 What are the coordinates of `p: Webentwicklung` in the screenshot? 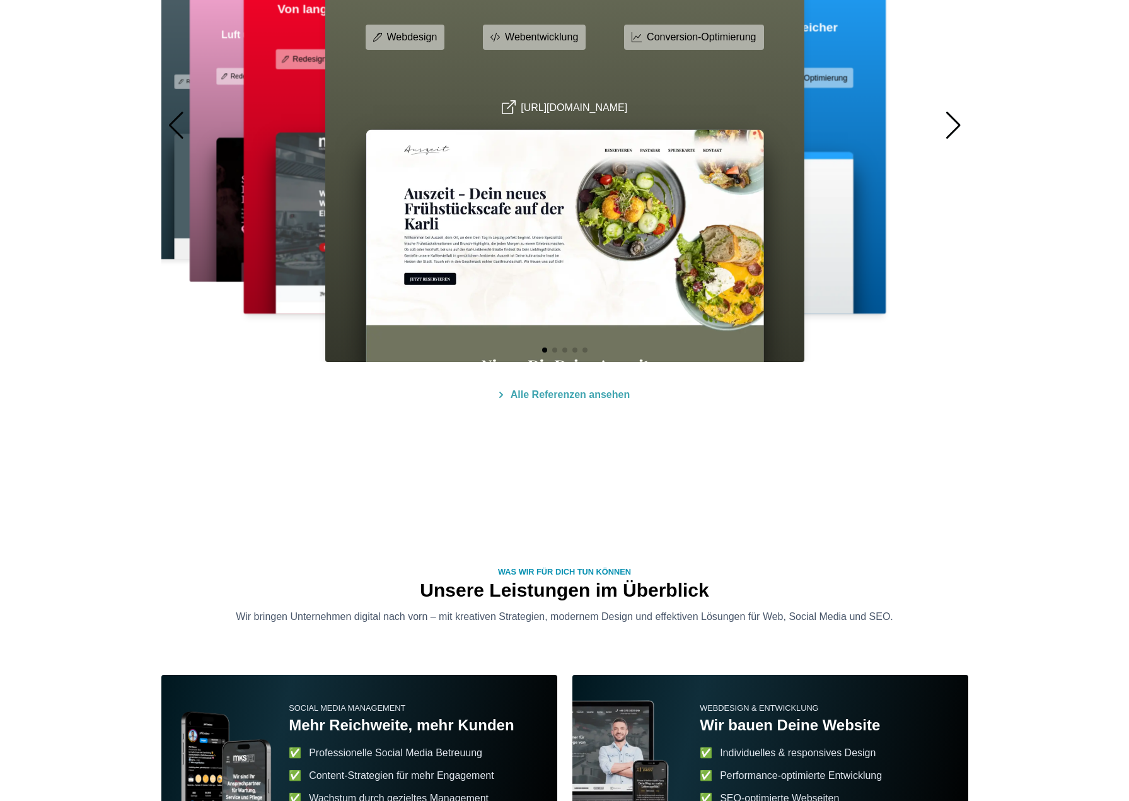 It's located at (541, 37).